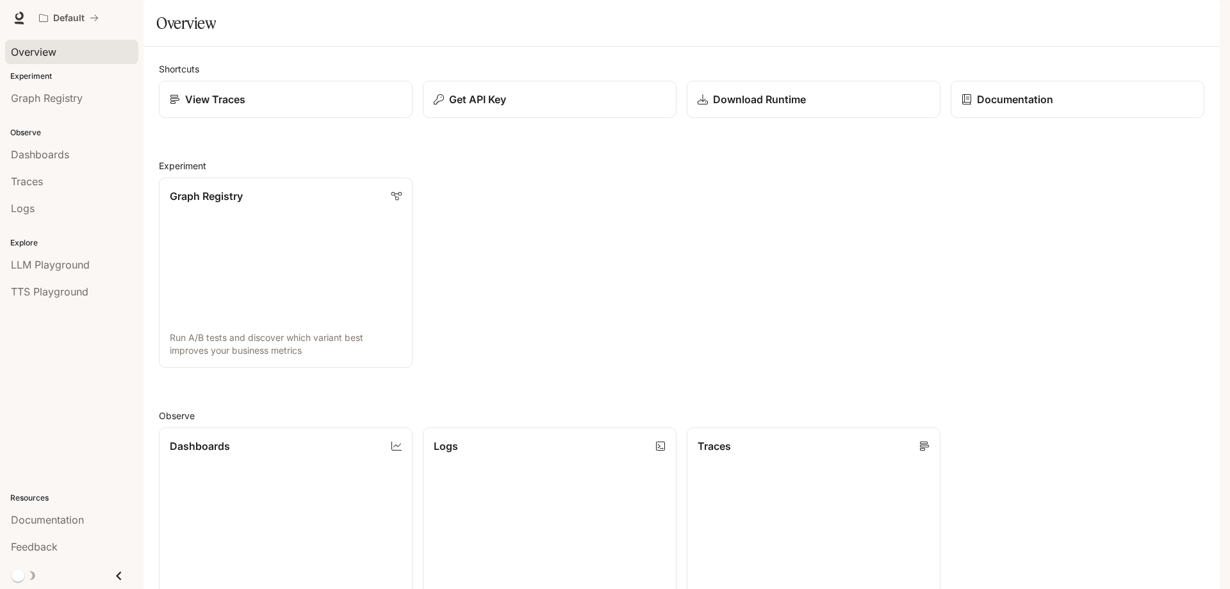 The width and height of the screenshot is (1230, 589). What do you see at coordinates (206, 196) in the screenshot?
I see `p: Graph Registry` at bounding box center [206, 196].